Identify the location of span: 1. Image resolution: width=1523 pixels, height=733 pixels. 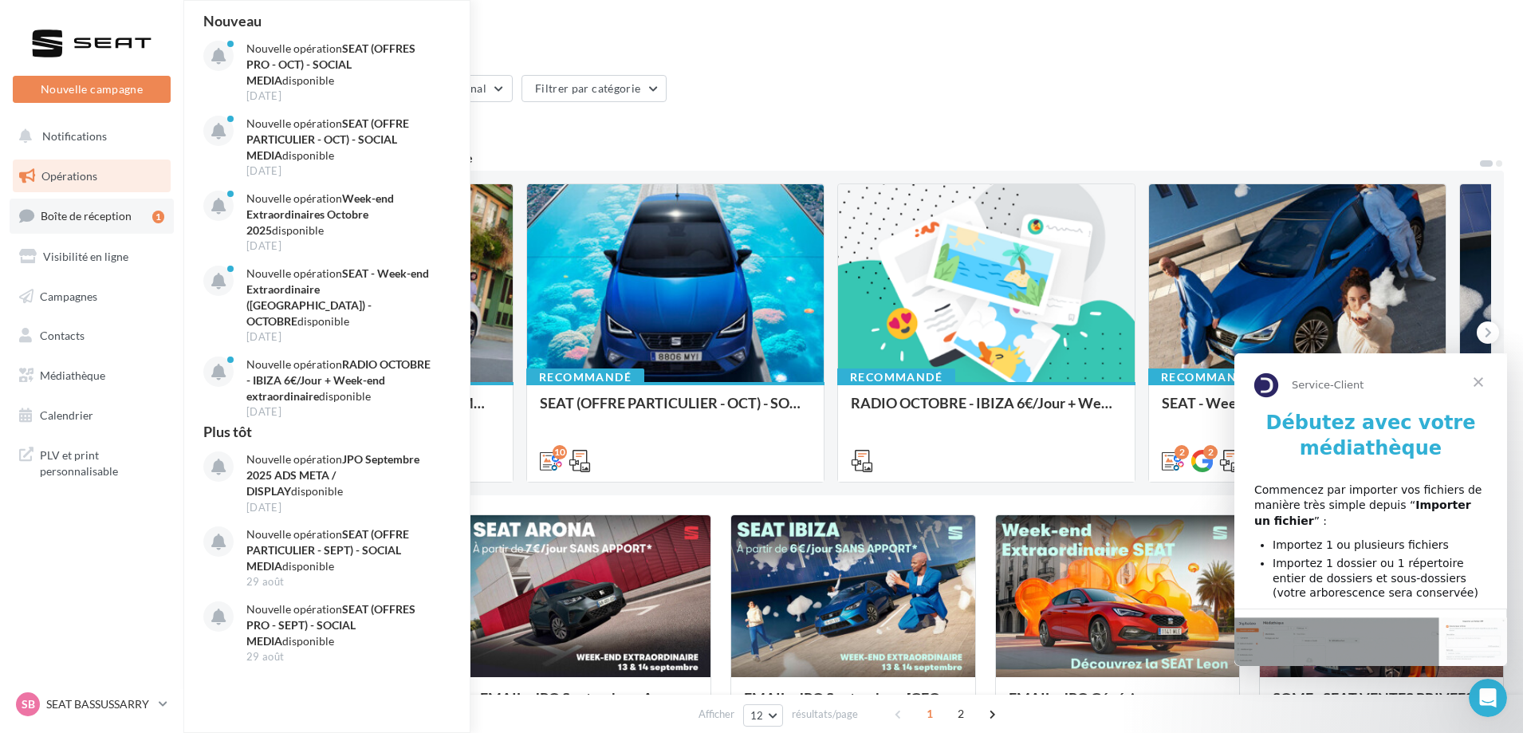
(930, 714).